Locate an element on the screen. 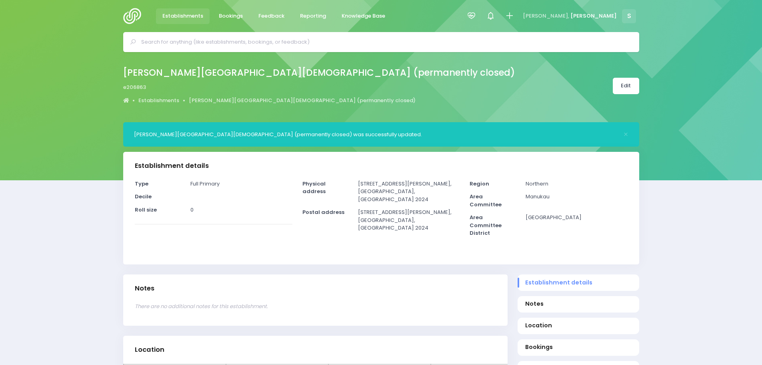 This screenshot has height=365, width=762. strong: Physical address is located at coordinates (314, 187).